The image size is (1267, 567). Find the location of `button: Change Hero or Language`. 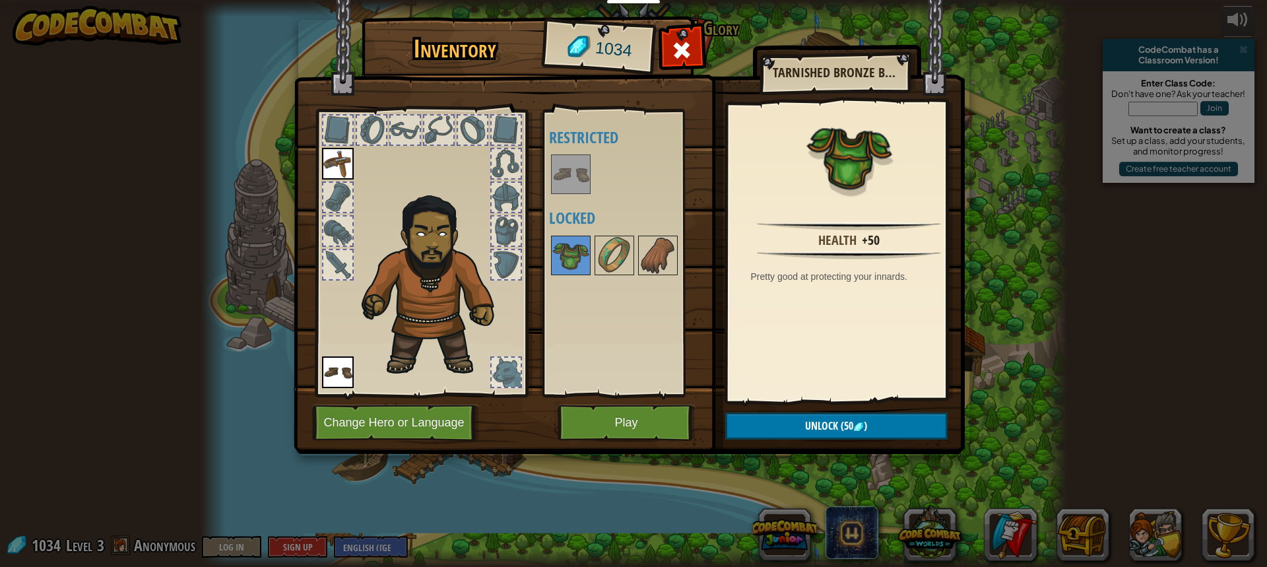

button: Change Hero or Language is located at coordinates (396, 422).